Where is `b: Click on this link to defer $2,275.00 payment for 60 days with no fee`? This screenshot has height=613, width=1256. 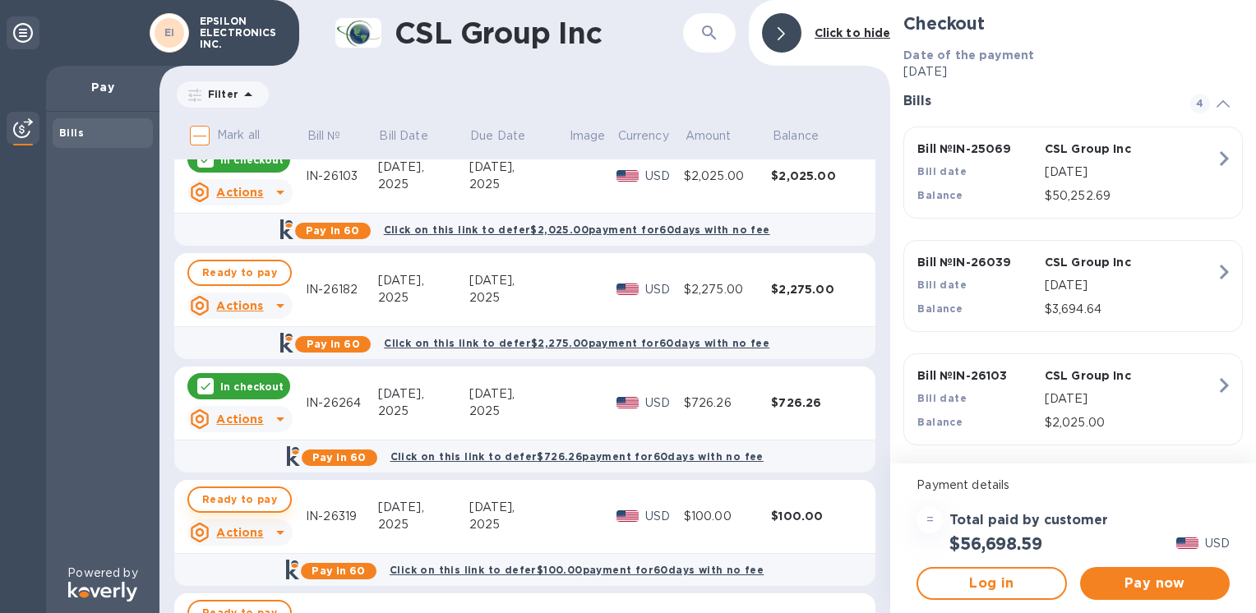 b: Click on this link to defer $2,275.00 payment for 60 days with no fee is located at coordinates (576, 343).